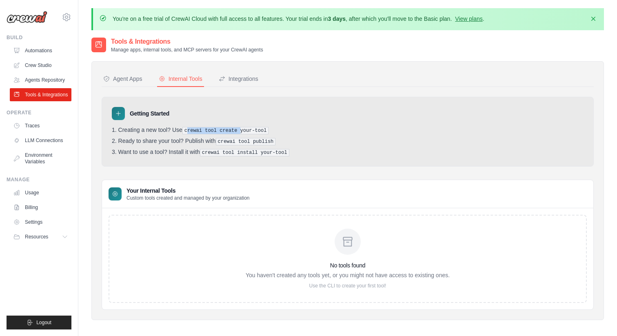 The width and height of the screenshot is (617, 336). I want to click on strong: 3 days, so click(337, 19).